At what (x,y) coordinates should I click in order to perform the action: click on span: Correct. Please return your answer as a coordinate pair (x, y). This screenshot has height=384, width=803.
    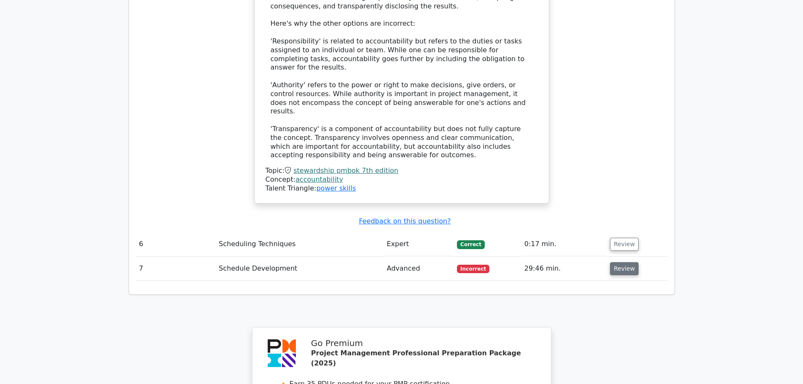
    Looking at the image, I should click on (470, 244).